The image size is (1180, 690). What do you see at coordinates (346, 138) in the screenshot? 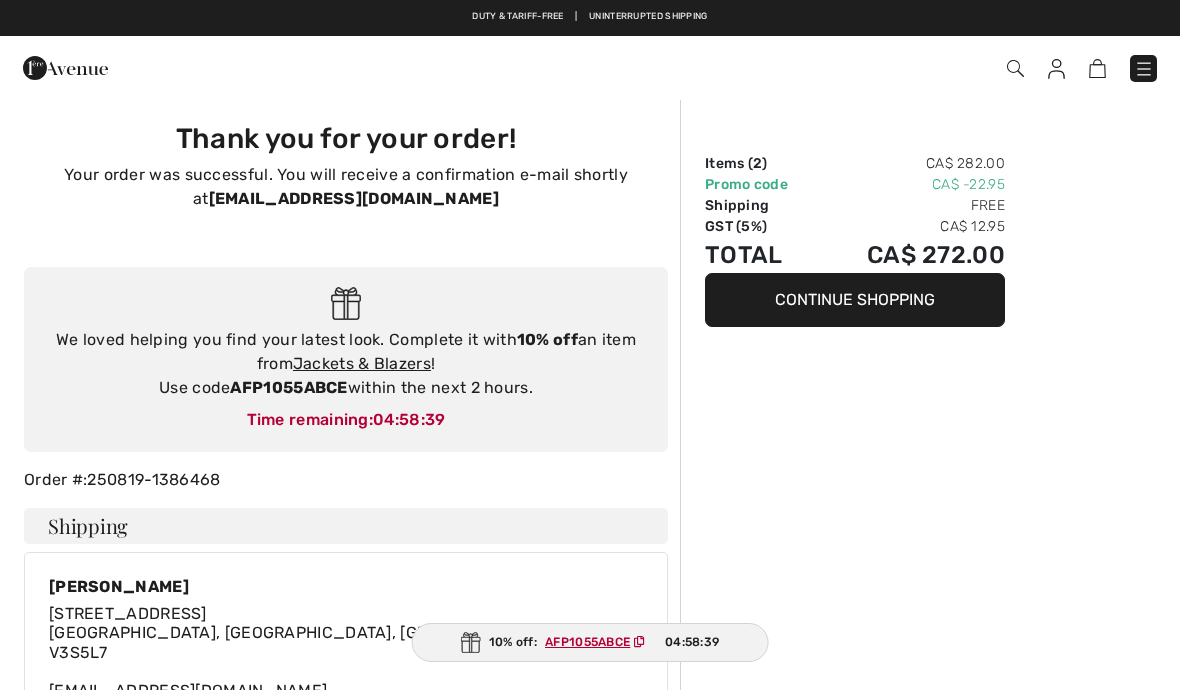
I see `h3: Thank you for your order!` at bounding box center [346, 138].